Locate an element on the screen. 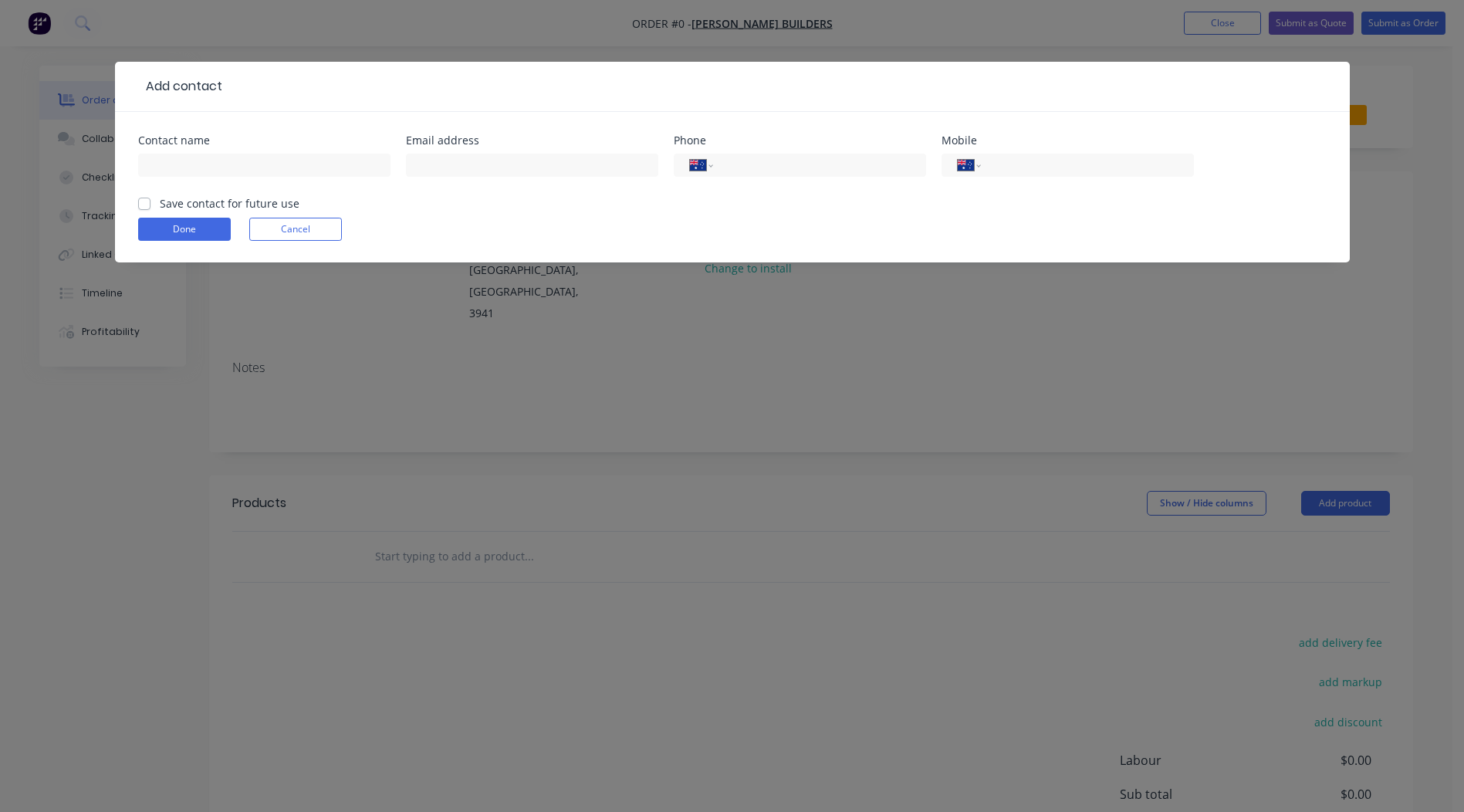  div: Contact name is located at coordinates (264, 141).